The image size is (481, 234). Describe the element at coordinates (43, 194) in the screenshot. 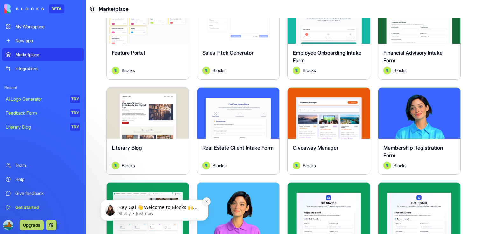

I see `a: Give feedback` at that location.